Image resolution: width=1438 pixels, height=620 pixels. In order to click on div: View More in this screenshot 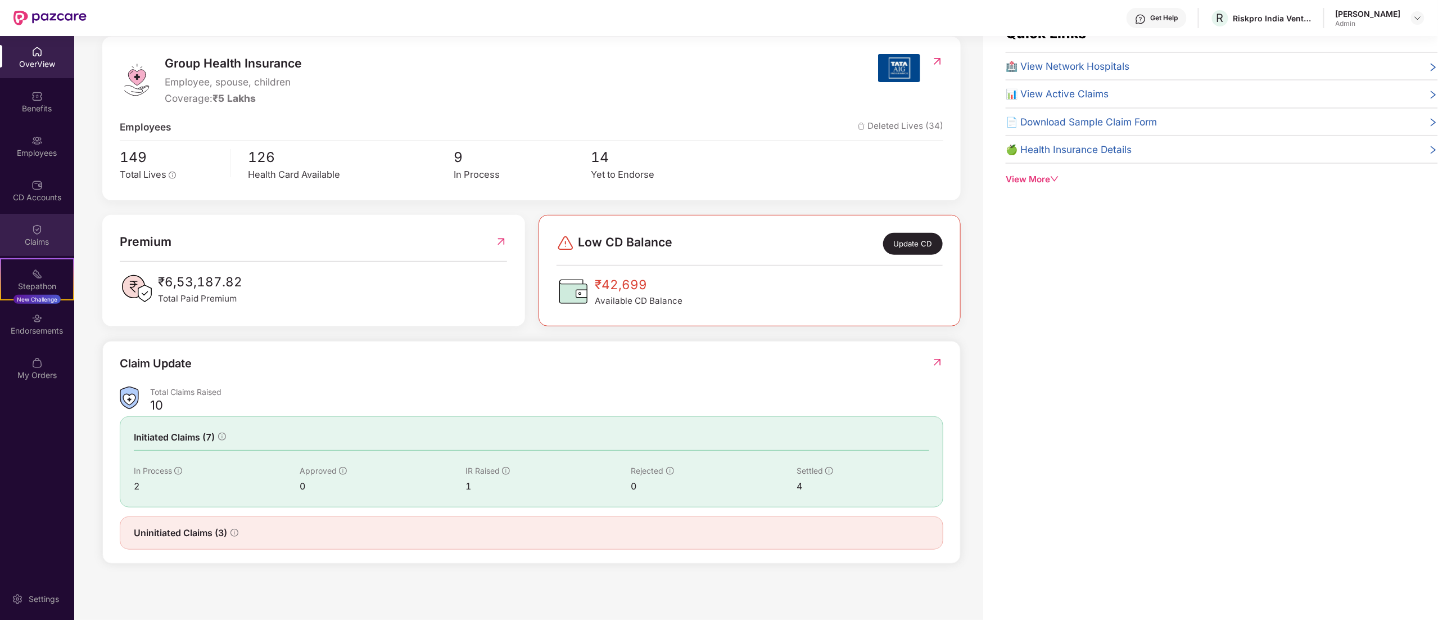, I will do `click(1222, 179)`.